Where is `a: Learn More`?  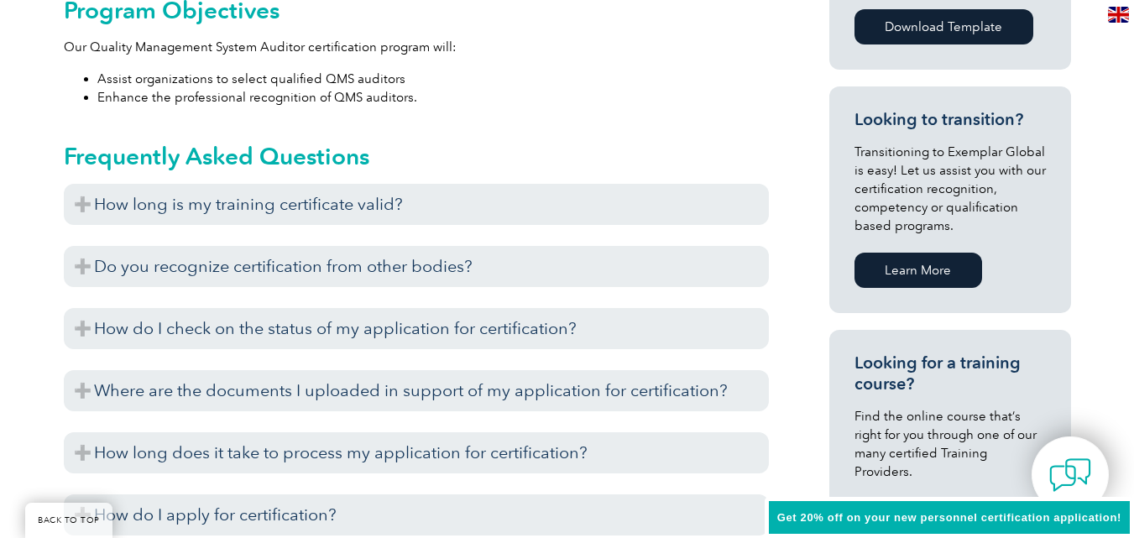 a: Learn More is located at coordinates (918, 270).